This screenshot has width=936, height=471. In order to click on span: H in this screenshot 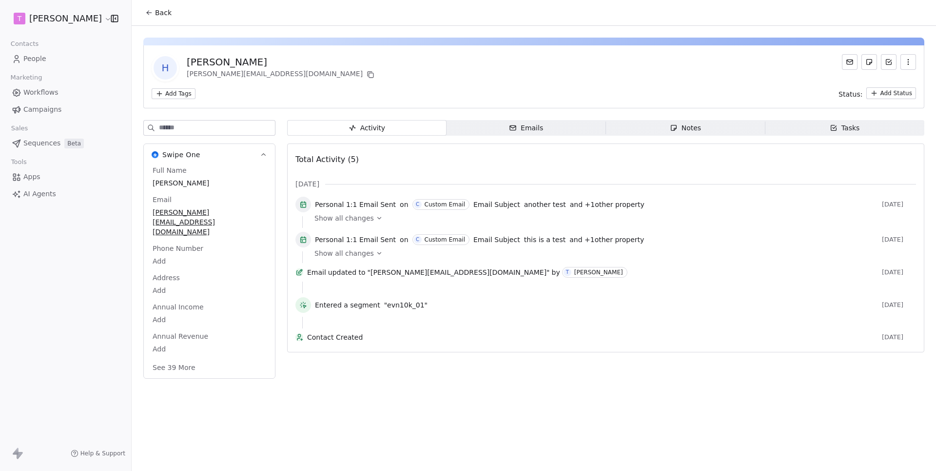, I will do `click(165, 68)`.